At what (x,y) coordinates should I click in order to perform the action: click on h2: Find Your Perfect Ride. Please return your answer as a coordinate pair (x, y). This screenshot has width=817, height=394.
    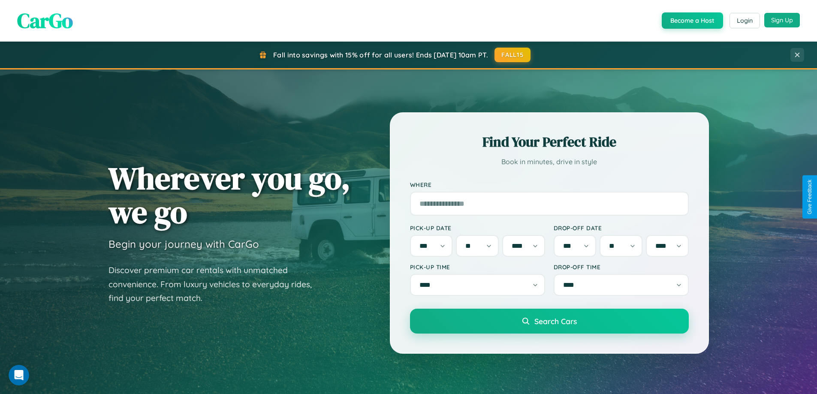
    Looking at the image, I should click on (549, 142).